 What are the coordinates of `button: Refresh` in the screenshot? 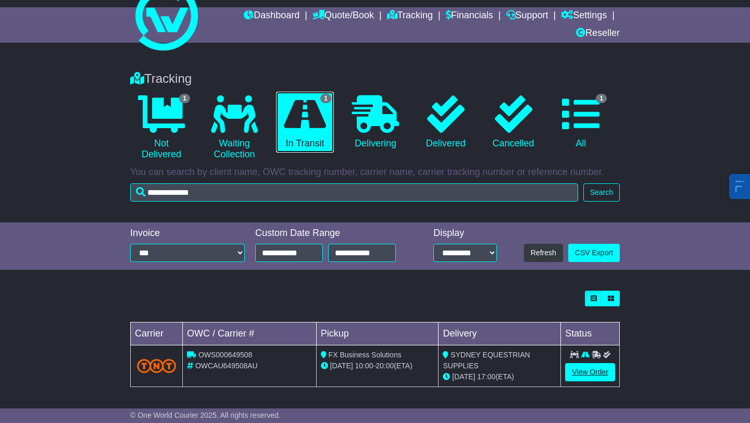 It's located at (543, 253).